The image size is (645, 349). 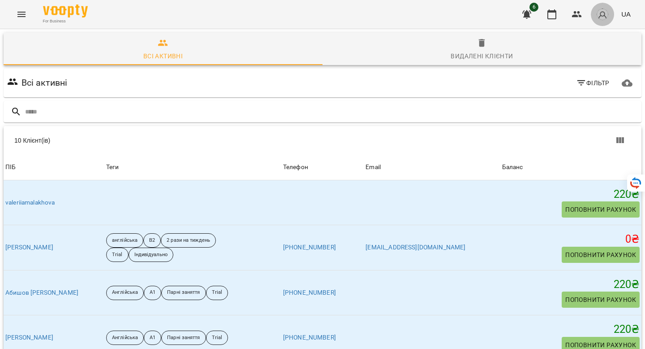 What do you see at coordinates (373, 167) in the screenshot?
I see `div: Email` at bounding box center [373, 167].